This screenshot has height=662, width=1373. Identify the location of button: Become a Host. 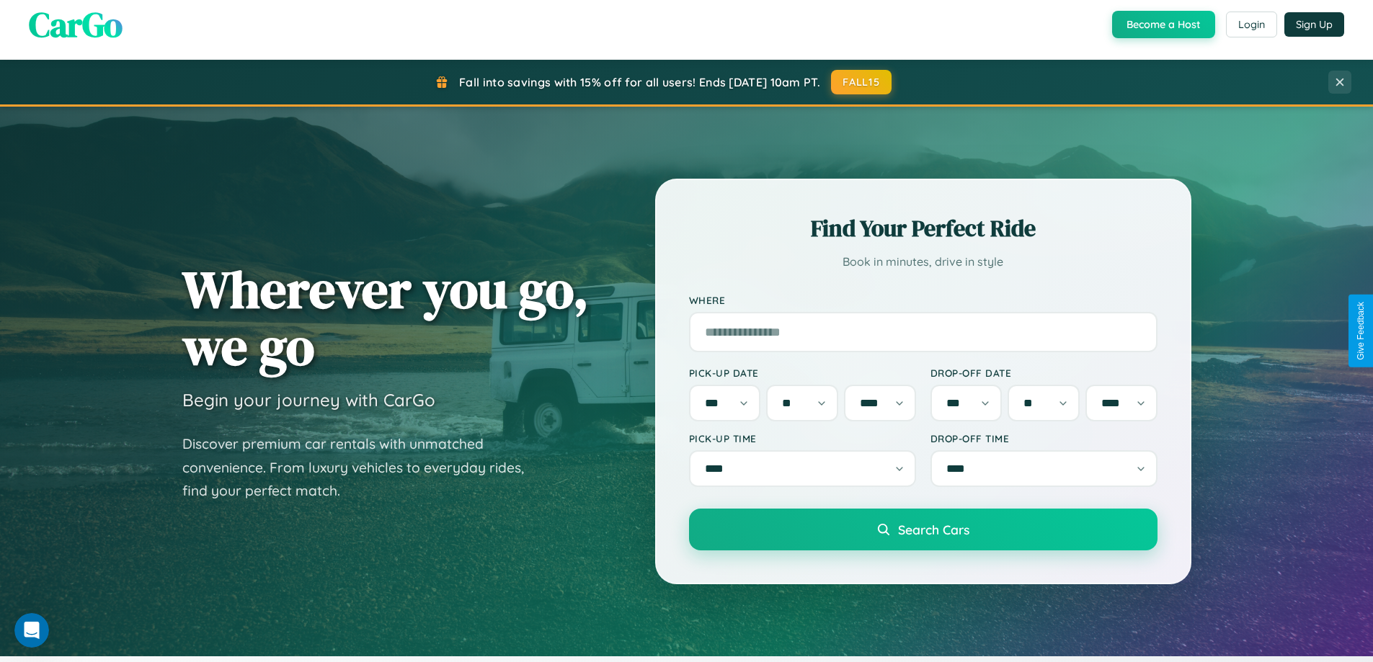
(1163, 25).